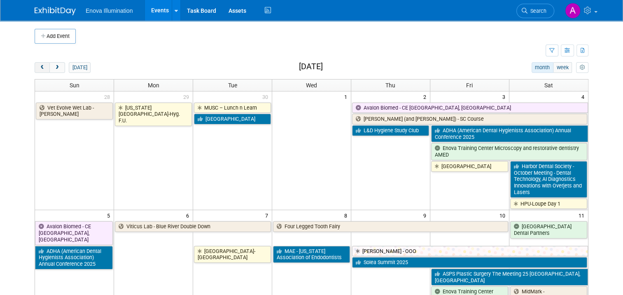 This screenshot has height=295, width=623. Describe the element at coordinates (504, 215) in the screenshot. I see `span: 10` at that location.